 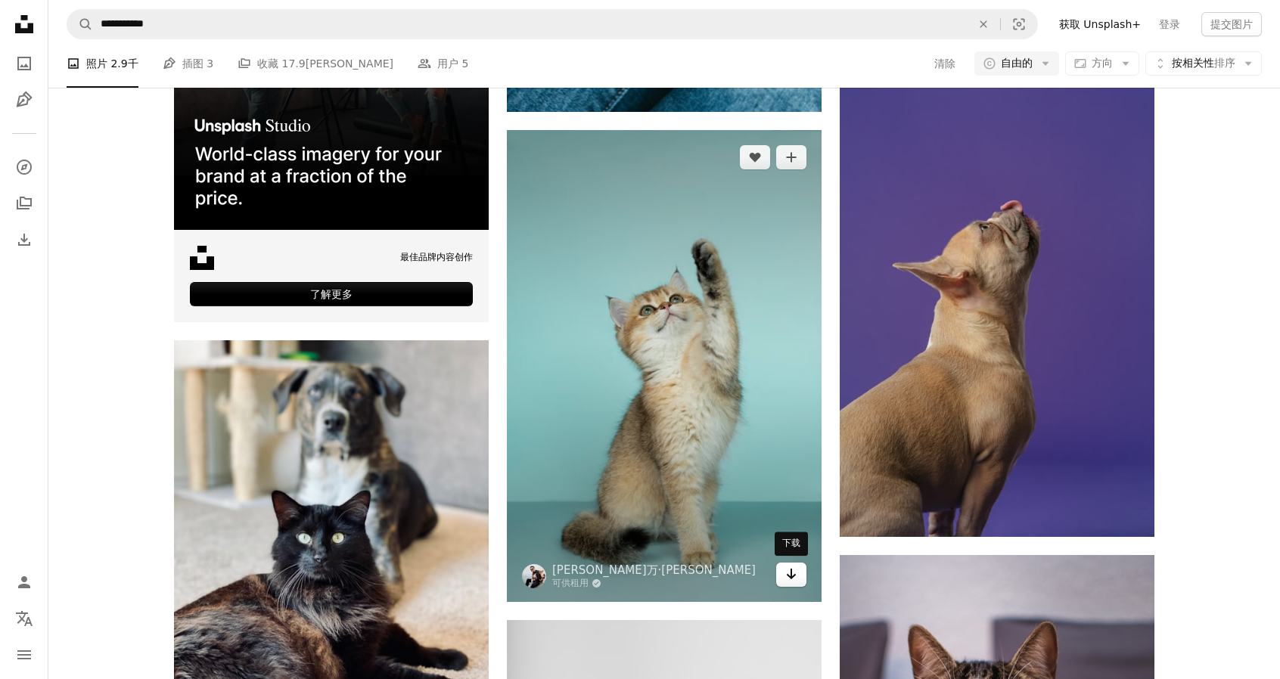 What do you see at coordinates (464, 64) in the screenshot?
I see `font: 5` at bounding box center [464, 64].